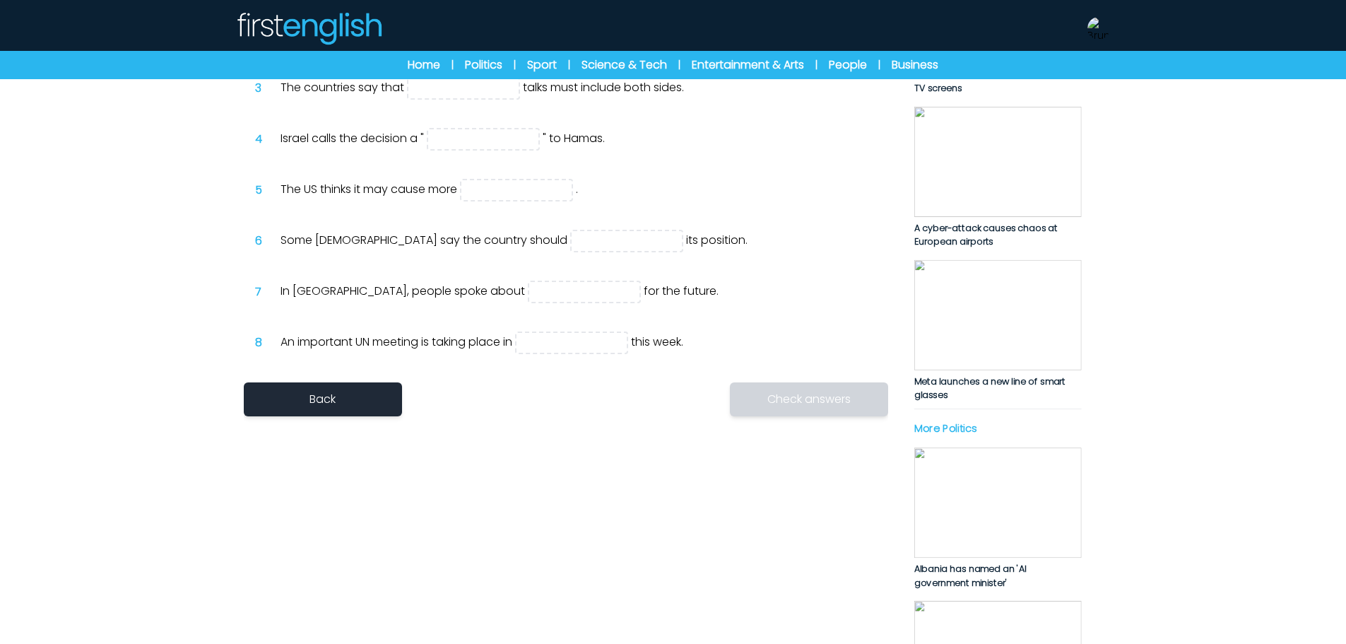 The width and height of the screenshot is (1346, 644). What do you see at coordinates (264, 139) in the screenshot?
I see `div: 4` at bounding box center [264, 139].